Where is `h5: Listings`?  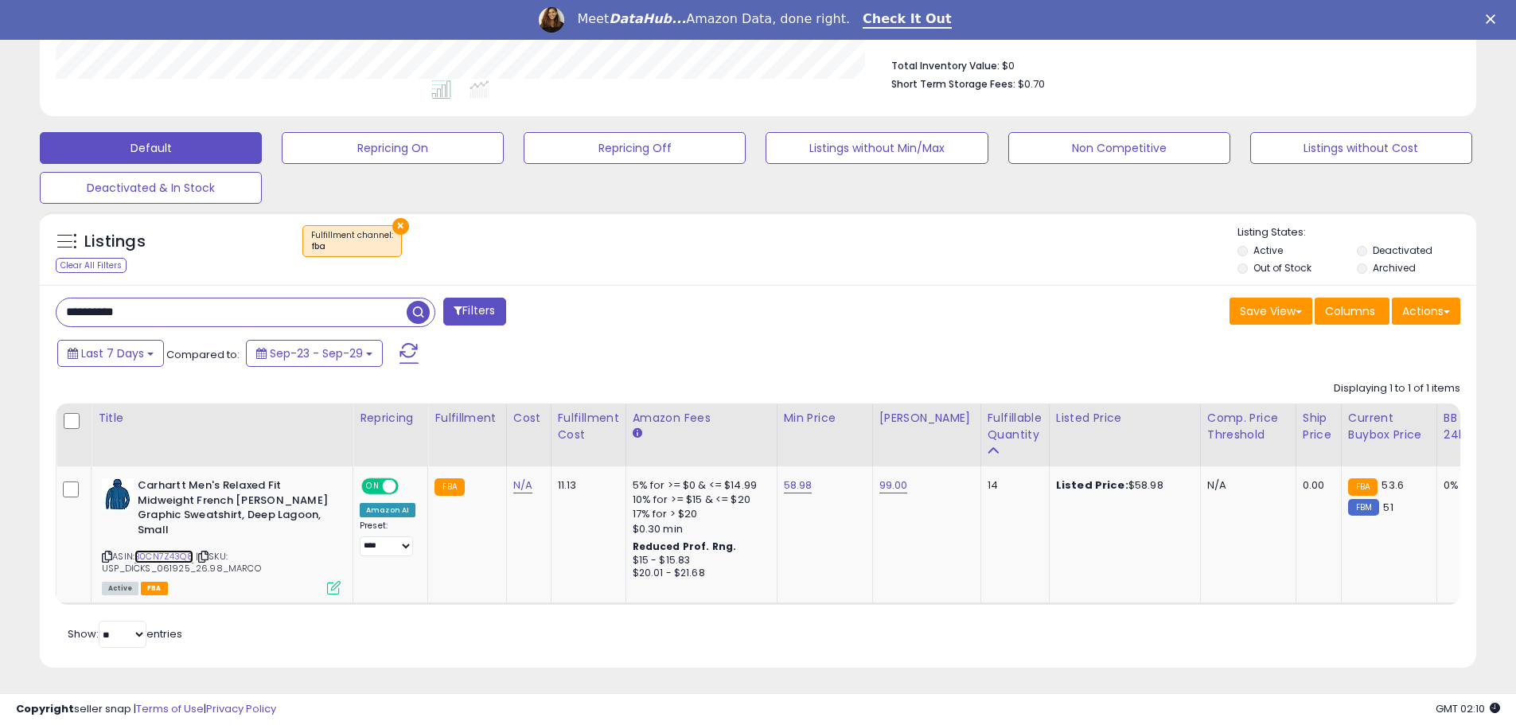 h5: Listings is located at coordinates (115, 242).